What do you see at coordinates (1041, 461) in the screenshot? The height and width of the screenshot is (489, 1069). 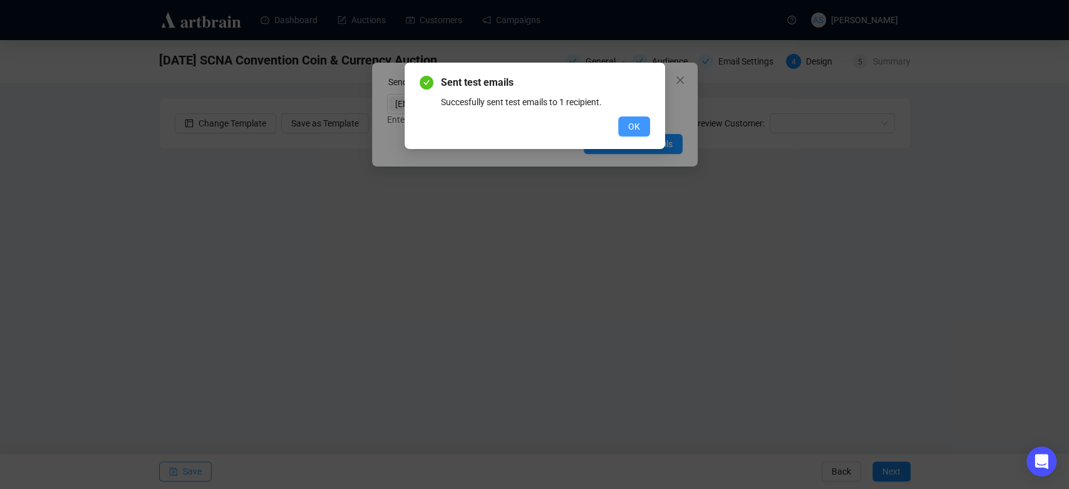 I see `div: Open Intercom Messenger` at bounding box center [1041, 461].